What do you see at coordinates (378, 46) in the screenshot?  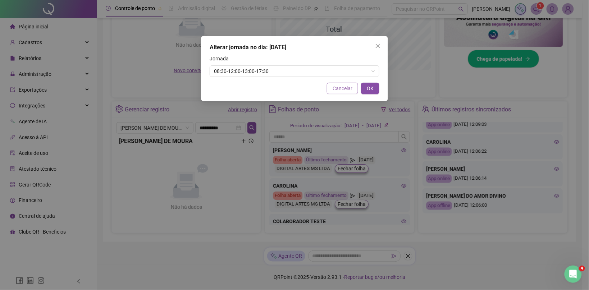 I see `span: close` at bounding box center [378, 46].